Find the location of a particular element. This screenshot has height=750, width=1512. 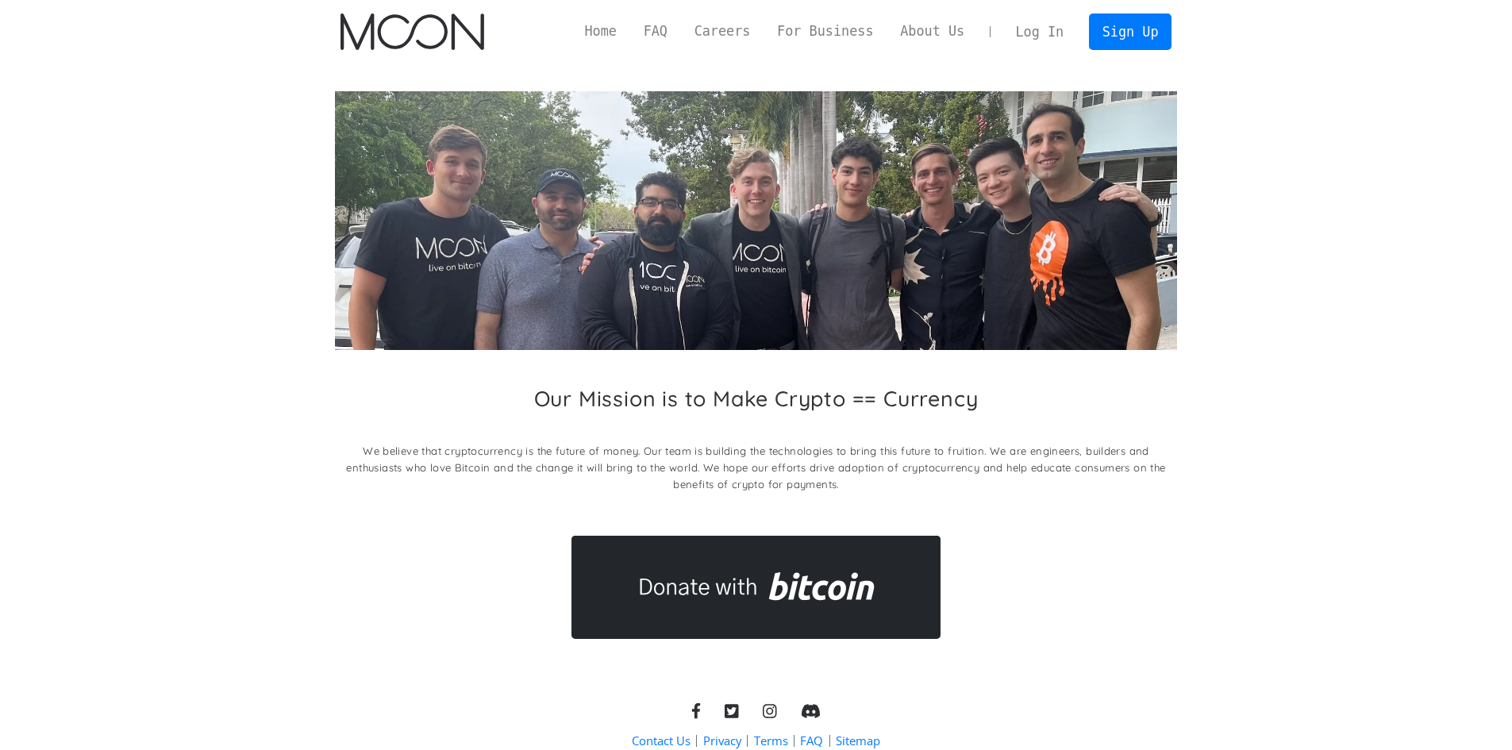

p: We believe that cryptocurrency is the future of money. Our team is building the technologies to b... is located at coordinates (755, 467).